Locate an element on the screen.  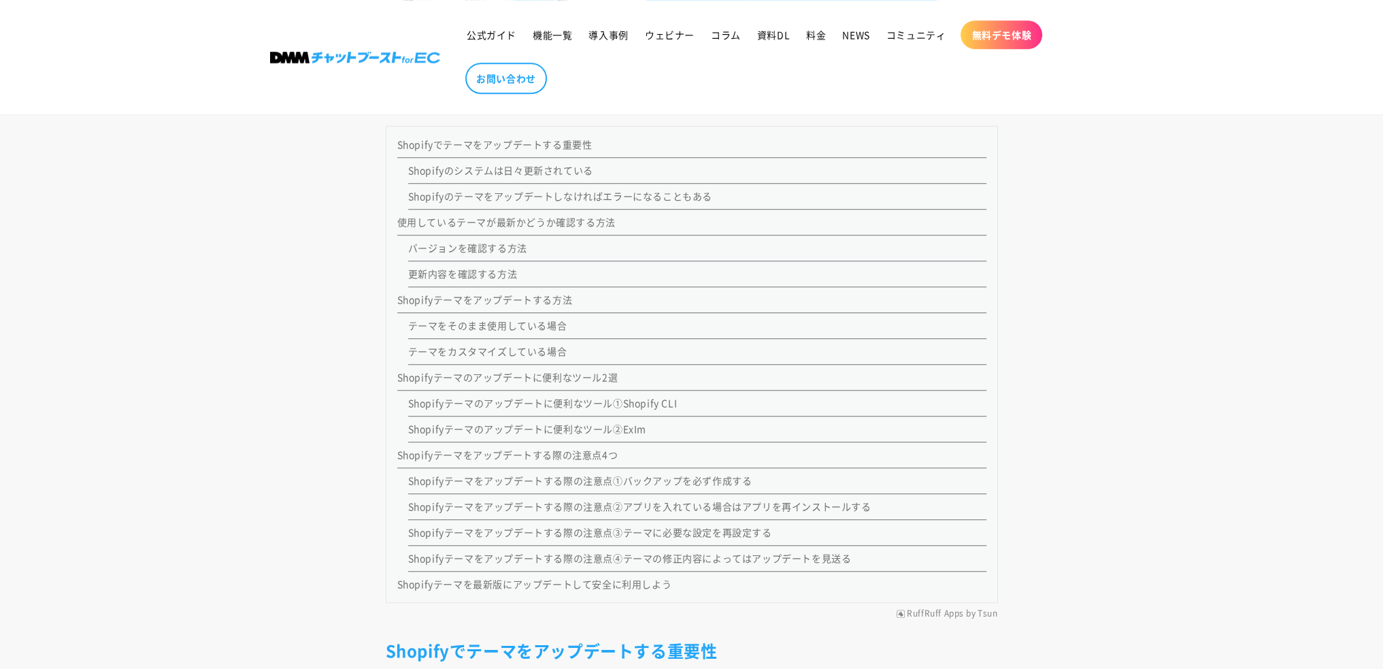
a: 機能一覧 is located at coordinates (552, 35).